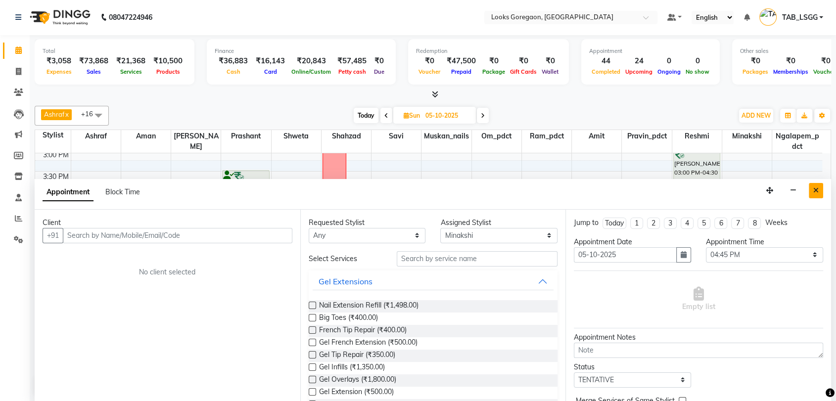 Image resolution: width=836 pixels, height=401 pixels. Describe the element at coordinates (168, 72) in the screenshot. I see `span: Products` at that location.